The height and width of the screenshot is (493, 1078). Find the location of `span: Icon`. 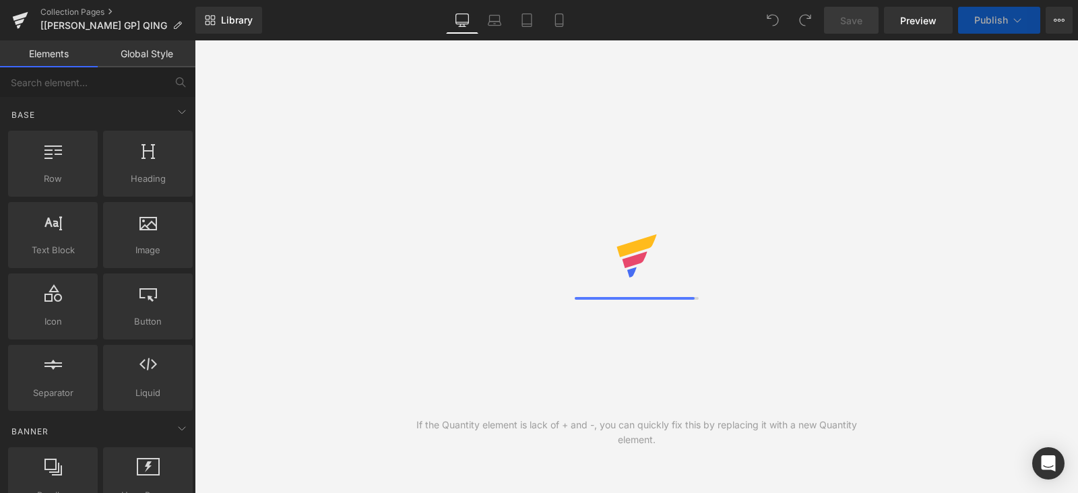

span: Icon is located at coordinates (53, 321).